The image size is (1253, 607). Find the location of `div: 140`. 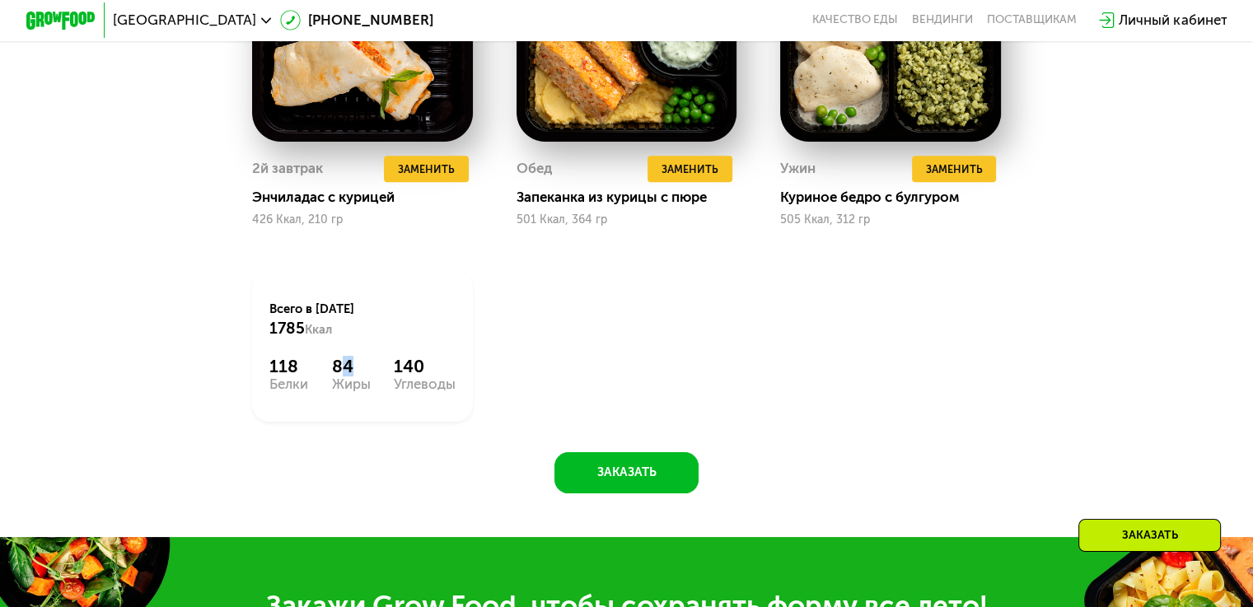

div: 140 is located at coordinates (424, 366).